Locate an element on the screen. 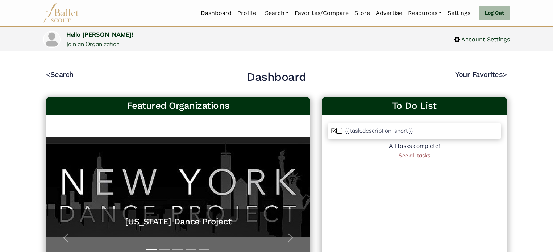 This screenshot has height=252, width=553. a: Profile is located at coordinates (247, 13).